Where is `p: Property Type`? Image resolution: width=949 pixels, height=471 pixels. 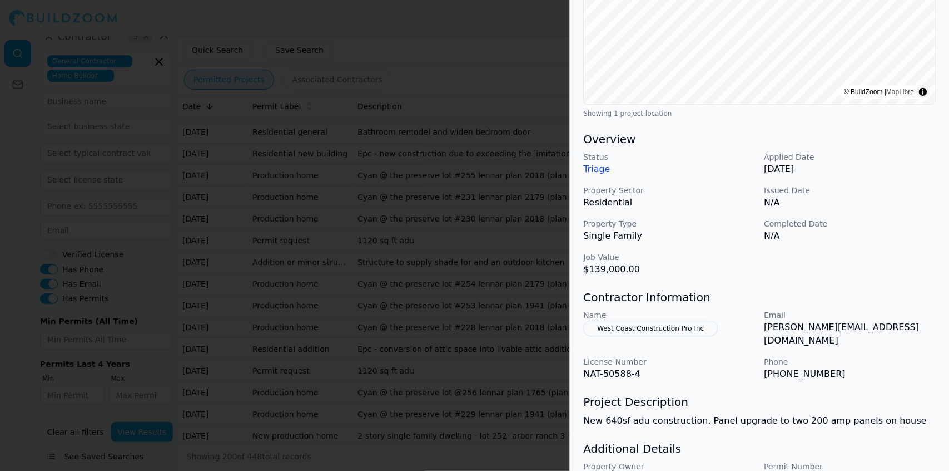
p: Property Type is located at coordinates (669, 224).